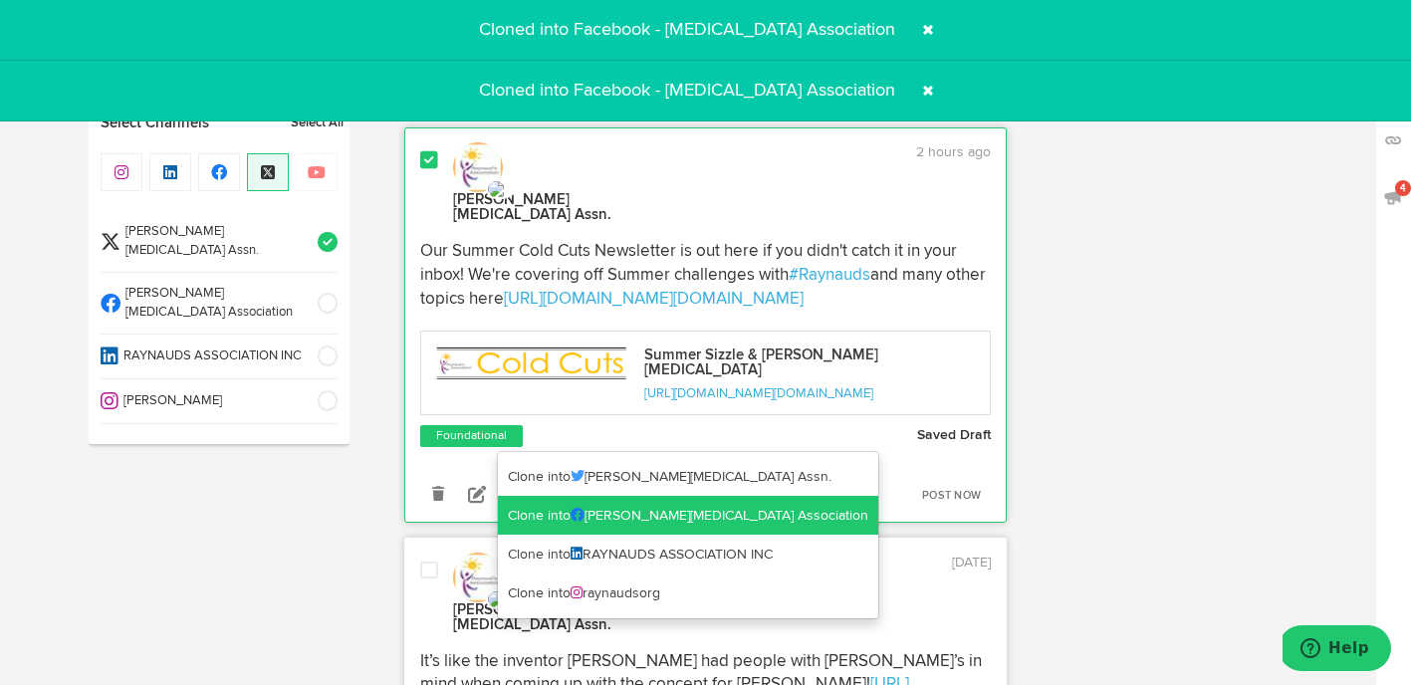 The height and width of the screenshot is (685, 1411). What do you see at coordinates (1403, 188) in the screenshot?
I see `span: 4` at bounding box center [1403, 188].